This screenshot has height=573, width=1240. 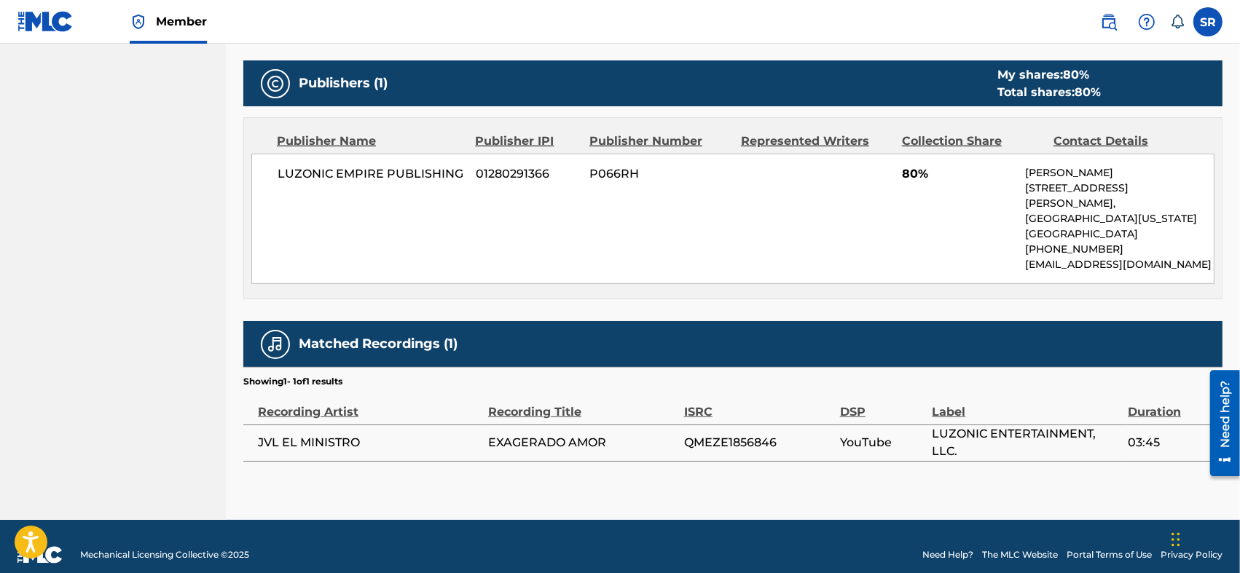 What do you see at coordinates (582, 443) in the screenshot?
I see `span: EXAGERADO AMOR` at bounding box center [582, 443].